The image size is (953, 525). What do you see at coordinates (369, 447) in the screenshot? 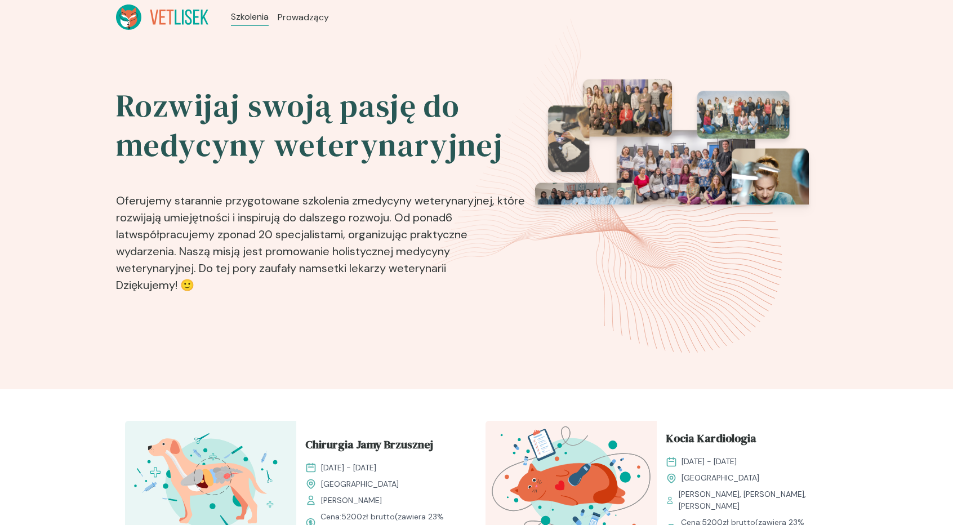
I see `span: Chirurgia Jamy Brzusznej` at bounding box center [369, 447].